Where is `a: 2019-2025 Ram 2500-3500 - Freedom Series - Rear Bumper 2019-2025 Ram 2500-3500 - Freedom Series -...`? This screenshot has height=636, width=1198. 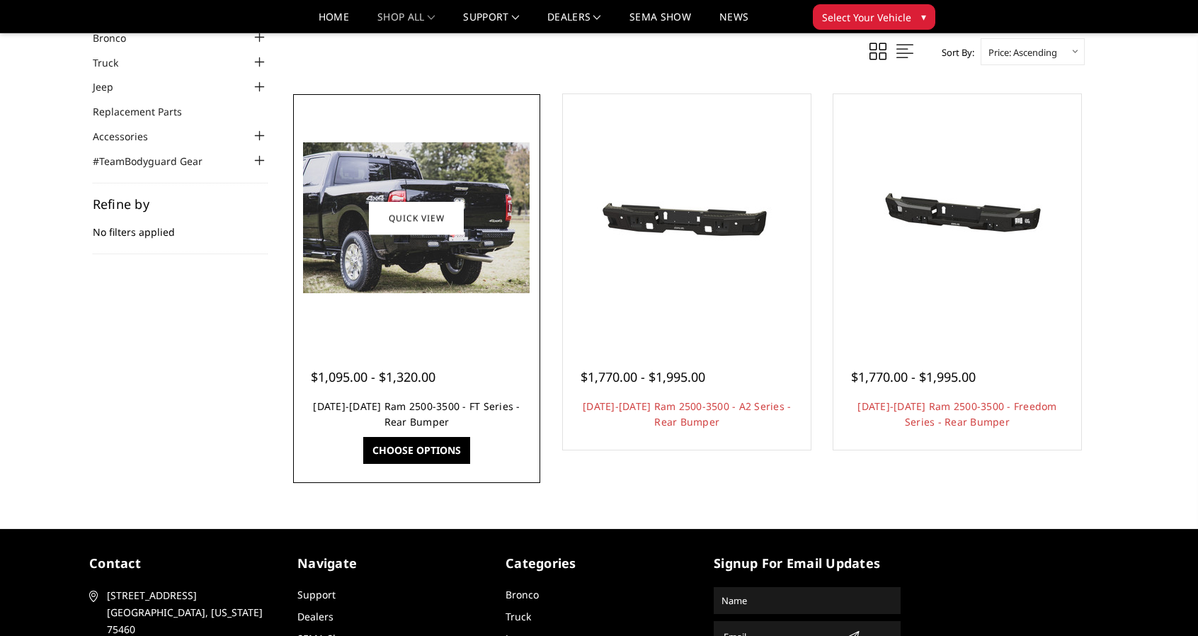
a: 2019-2025 Ram 2500-3500 - Freedom Series - Rear Bumper 2019-2025 Ram 2500-3500 - Freedom Series -... is located at coordinates (957, 218).